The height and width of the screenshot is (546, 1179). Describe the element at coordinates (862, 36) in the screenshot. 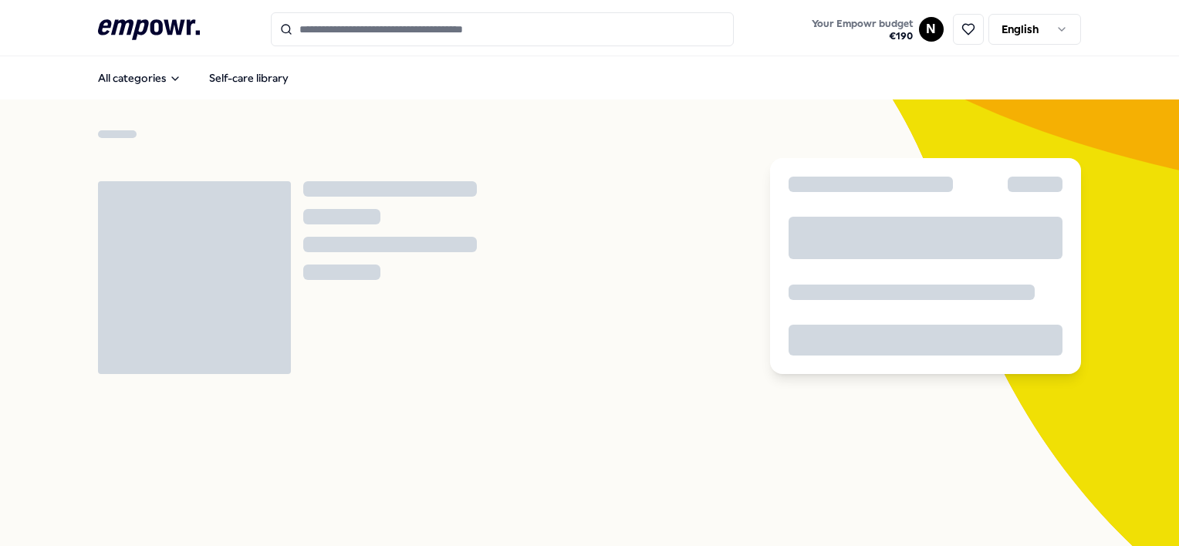

I see `span: € 190` at that location.